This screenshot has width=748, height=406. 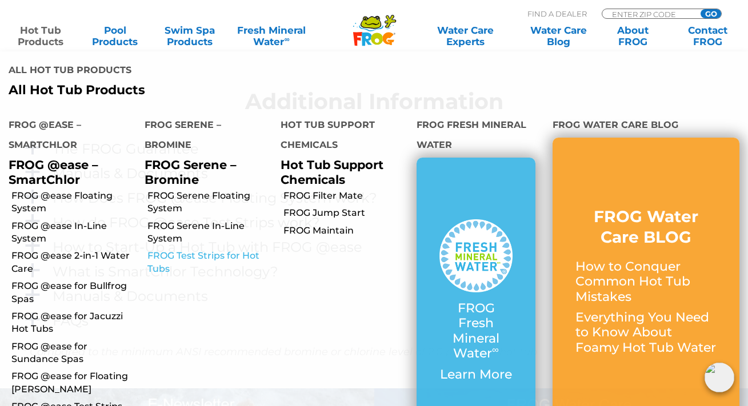 What do you see at coordinates (646, 126) in the screenshot?
I see `h4: FROG Water Care Blog` at bounding box center [646, 126].